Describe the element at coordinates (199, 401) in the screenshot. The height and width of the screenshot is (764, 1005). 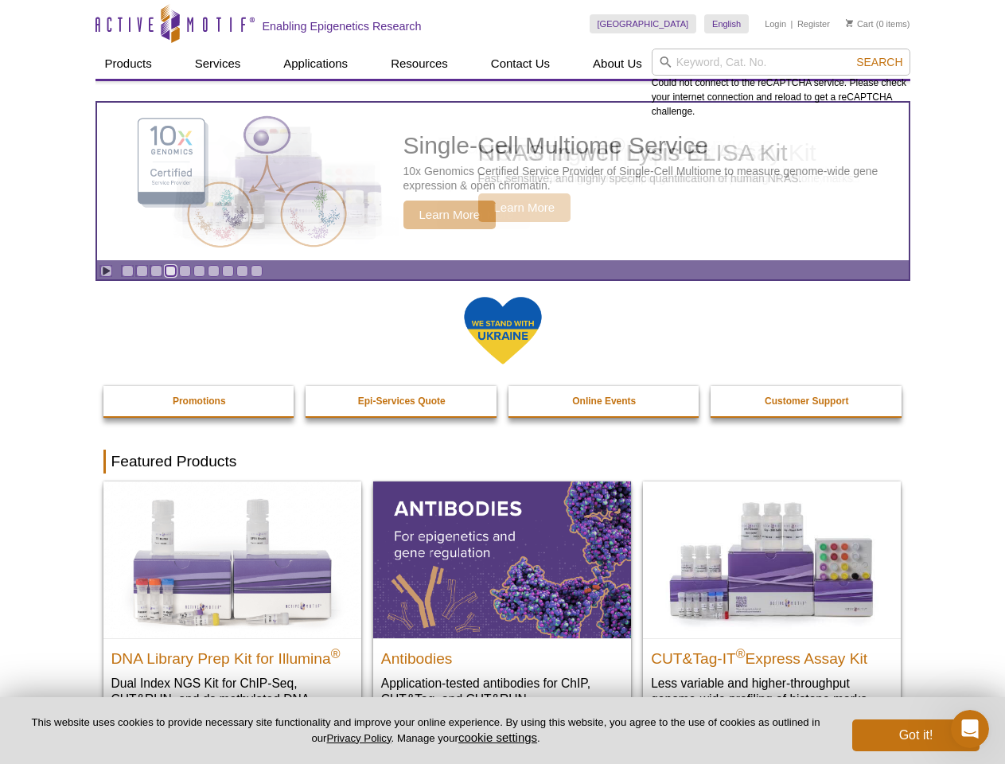
I see `strong: Promotions` at that location.